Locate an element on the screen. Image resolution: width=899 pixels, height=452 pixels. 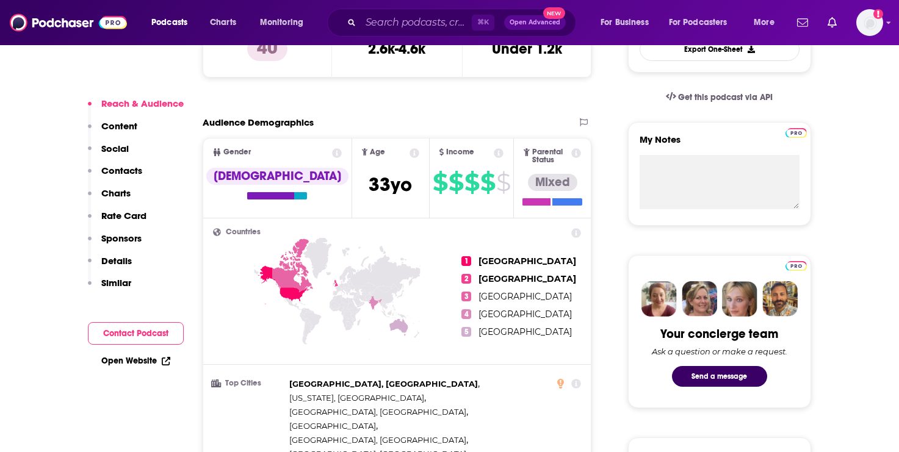
img: Sydney Profile is located at coordinates (659, 299).